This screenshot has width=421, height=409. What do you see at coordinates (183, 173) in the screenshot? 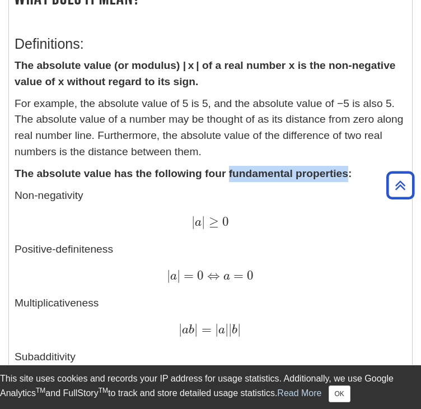
I see `strong: The absolute value has the following four fundamental properties:` at bounding box center [183, 173].